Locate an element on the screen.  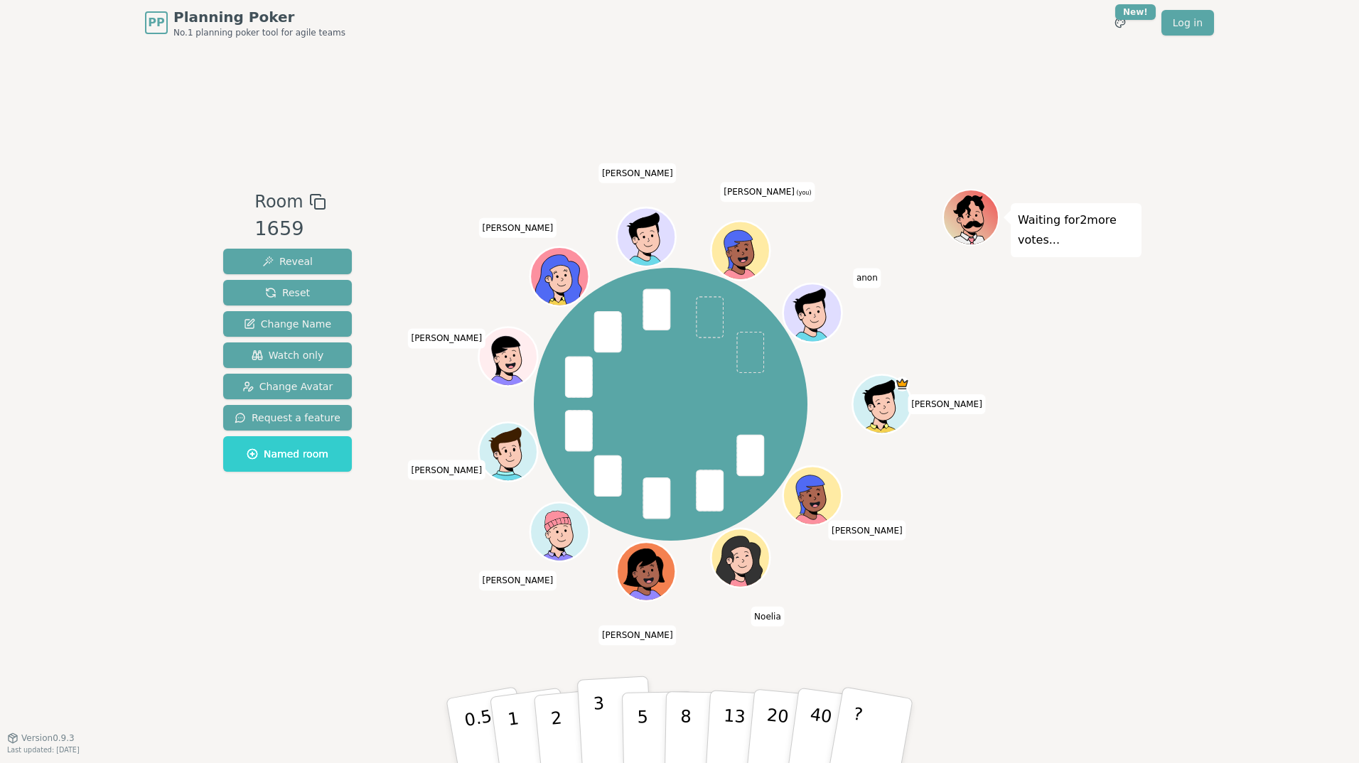
button: Named room is located at coordinates (287, 454).